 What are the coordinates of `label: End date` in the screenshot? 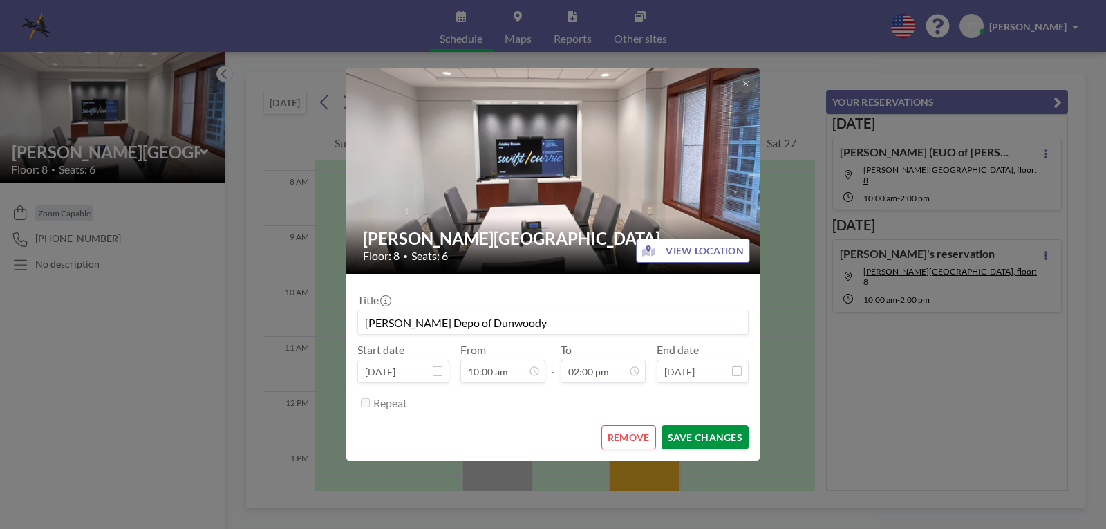 It's located at (678, 350).